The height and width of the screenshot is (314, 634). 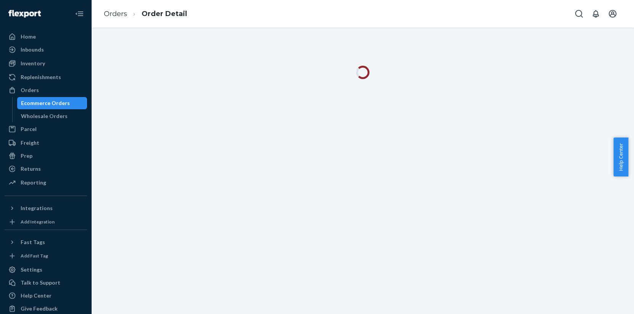 What do you see at coordinates (46, 169) in the screenshot?
I see `a: Returns` at bounding box center [46, 169].